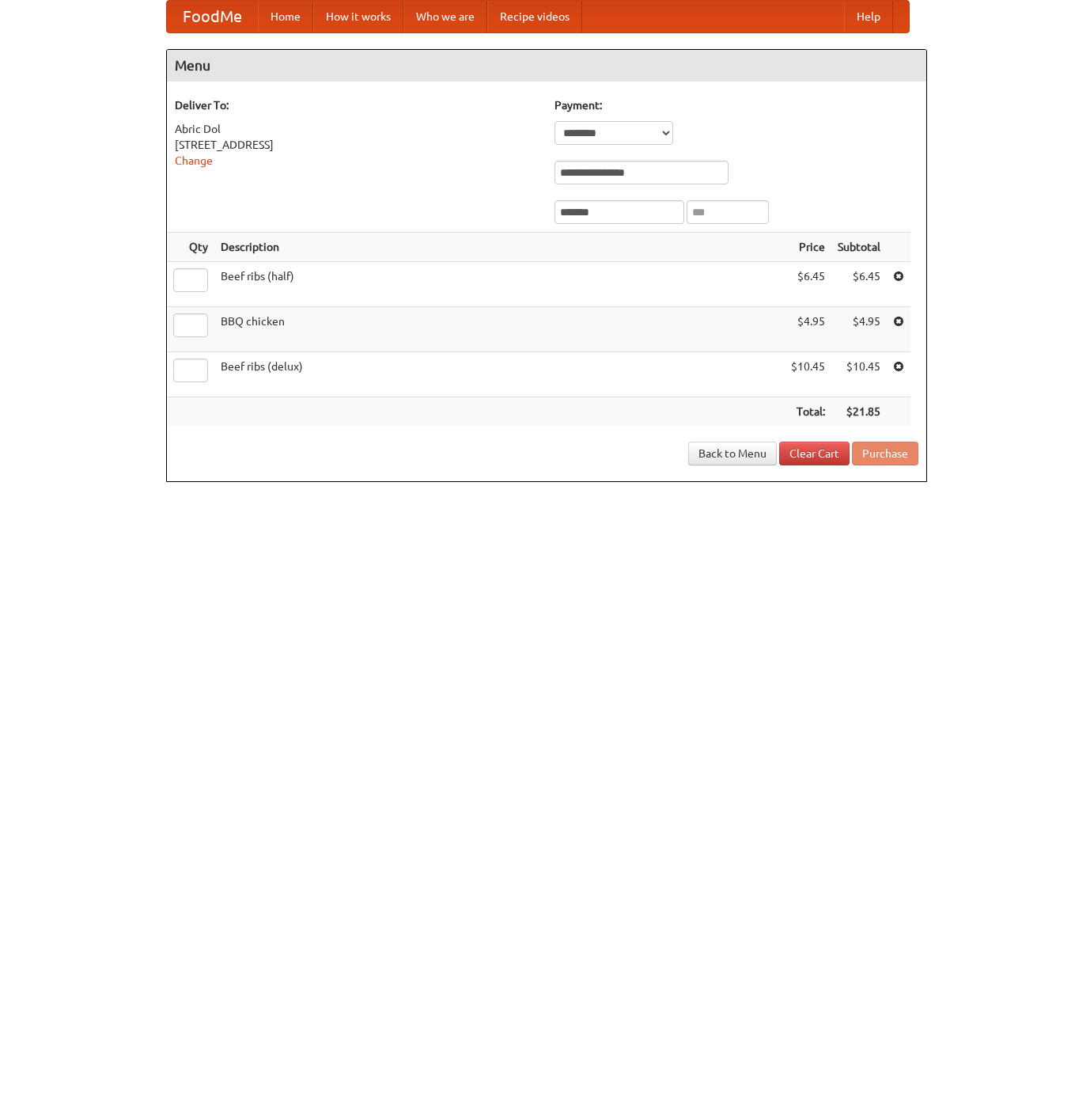 This screenshot has height=1120, width=1075. Describe the element at coordinates (535, 17) in the screenshot. I see `a: Recipe videos` at that location.